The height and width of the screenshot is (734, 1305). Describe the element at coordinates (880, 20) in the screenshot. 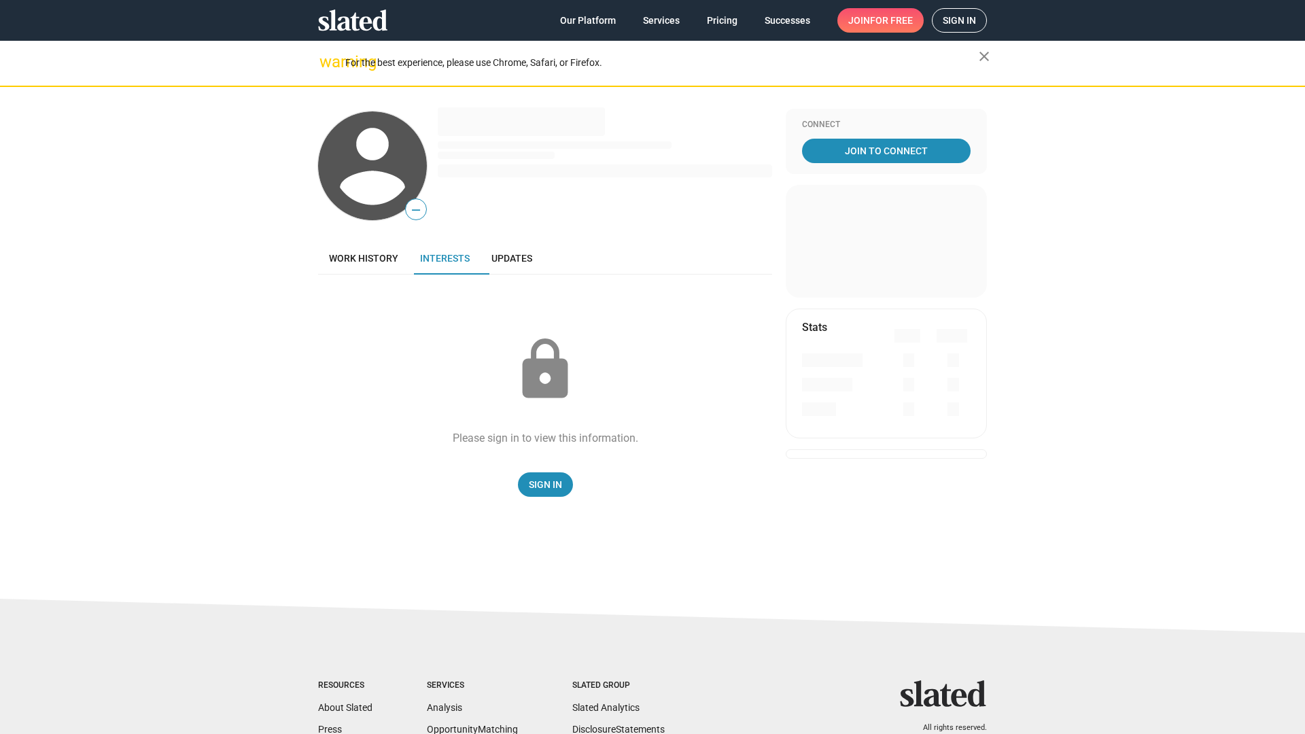

I see `span: Join` at that location.